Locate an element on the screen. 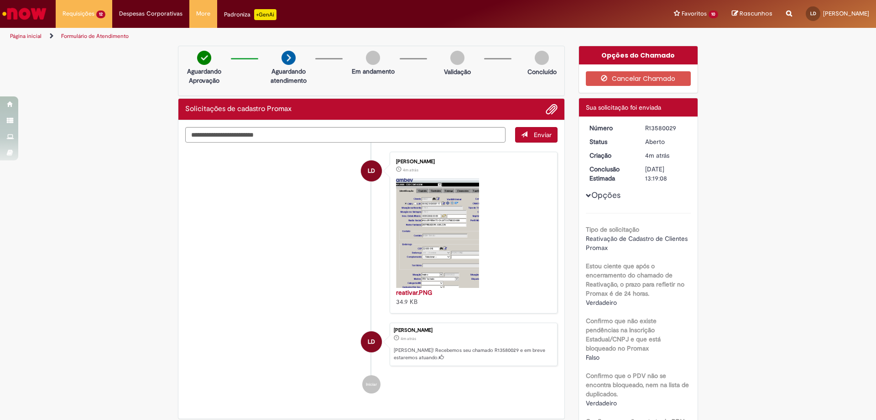 This screenshot has width=876, height=420. b: Confirmo que não existe pendências na Inscrição Estadual/CNPJ e que está bloqueado no Promax is located at coordinates (624, 334).